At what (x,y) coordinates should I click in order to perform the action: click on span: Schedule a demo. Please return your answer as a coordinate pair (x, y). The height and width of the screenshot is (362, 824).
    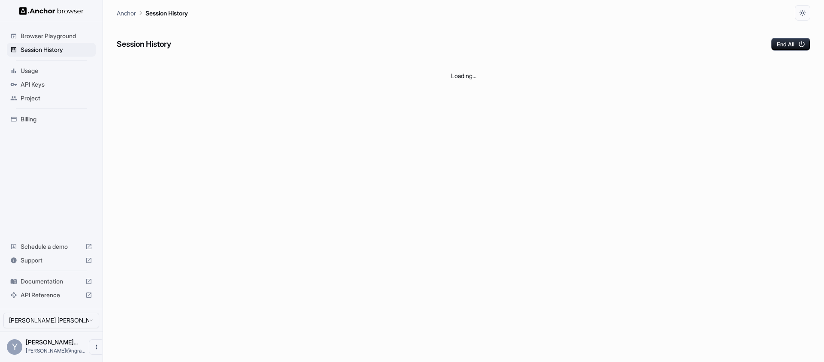
    Looking at the image, I should click on (51, 247).